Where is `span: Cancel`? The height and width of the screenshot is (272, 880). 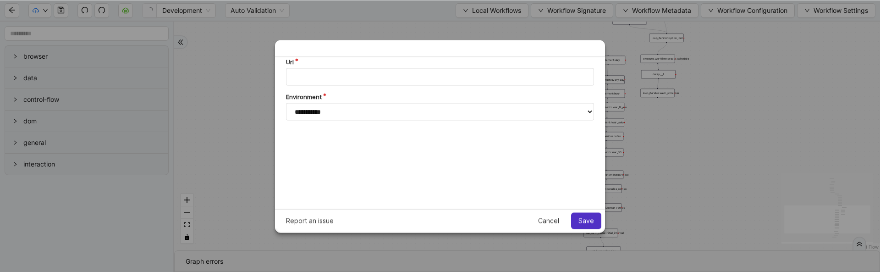
span: Cancel is located at coordinates (548, 220).